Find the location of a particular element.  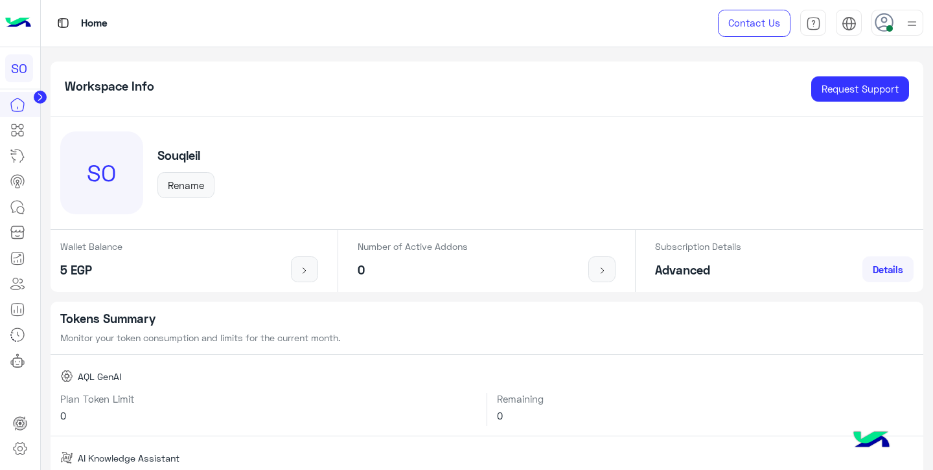

h6: Plan Token Limit is located at coordinates (269, 399).